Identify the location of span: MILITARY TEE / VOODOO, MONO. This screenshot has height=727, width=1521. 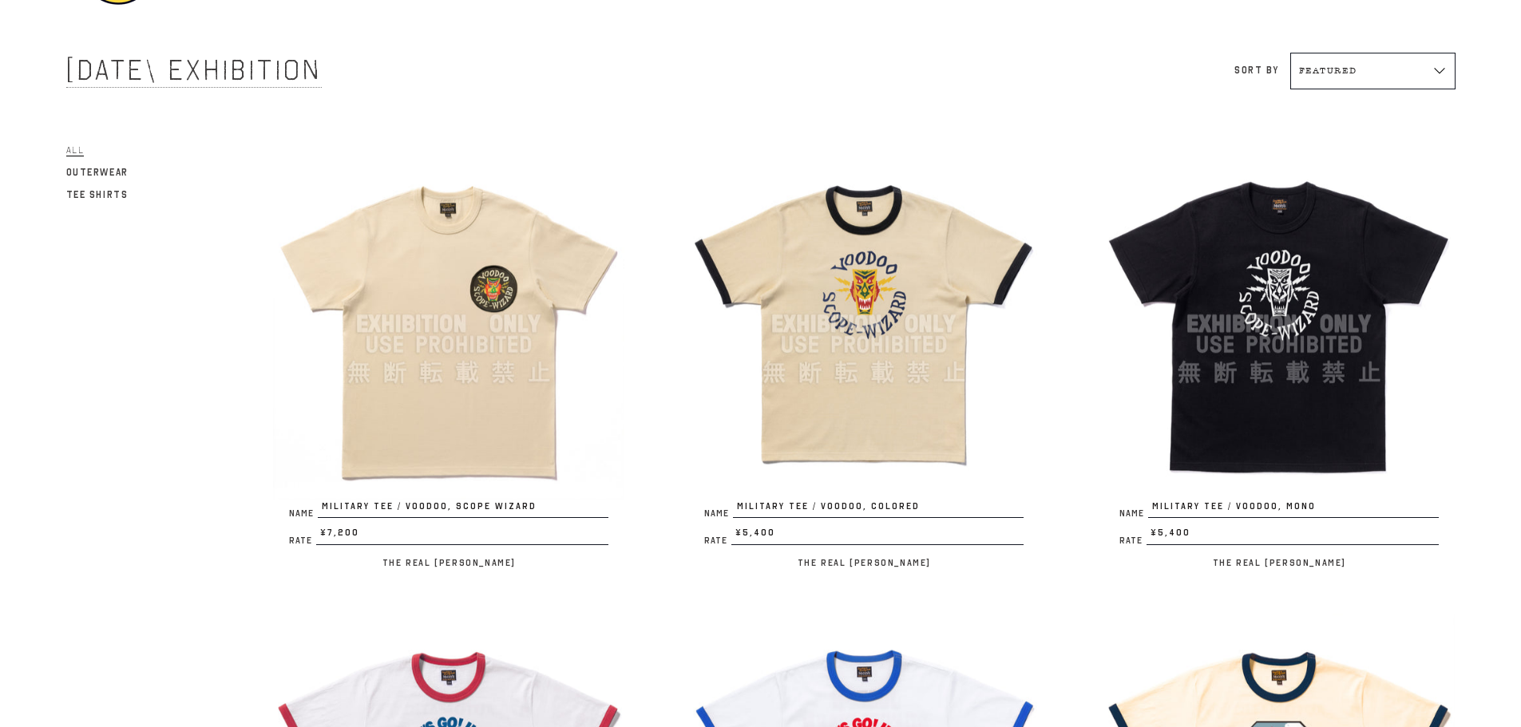
(1293, 509).